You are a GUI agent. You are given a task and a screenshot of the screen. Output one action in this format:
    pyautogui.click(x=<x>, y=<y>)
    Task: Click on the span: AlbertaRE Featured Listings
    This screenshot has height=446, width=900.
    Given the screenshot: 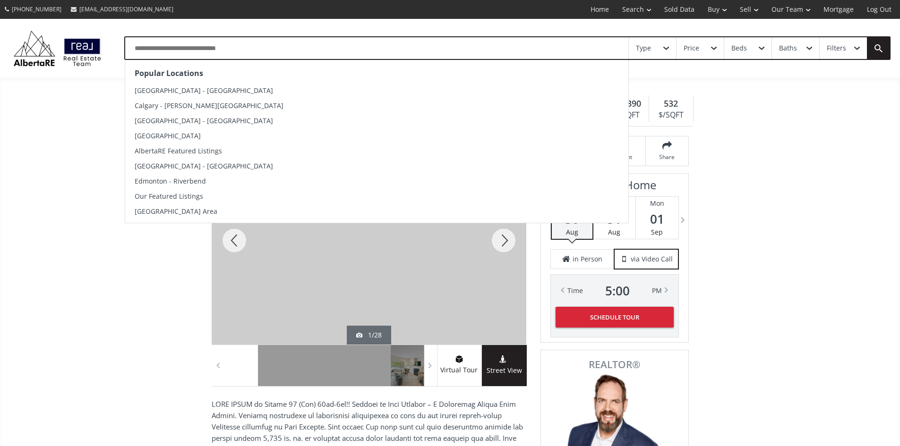 What is the action you would take?
    pyautogui.click(x=178, y=151)
    